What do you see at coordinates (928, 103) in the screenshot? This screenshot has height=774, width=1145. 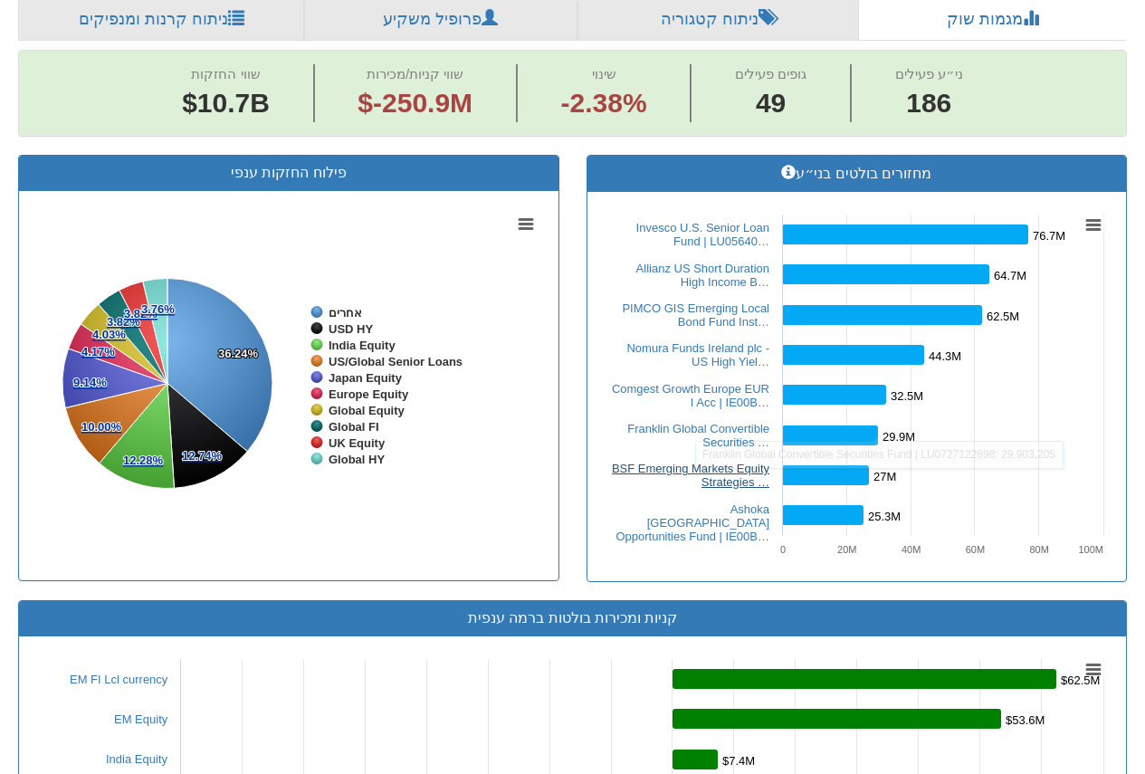 I see `span: 186` at bounding box center [928, 103].